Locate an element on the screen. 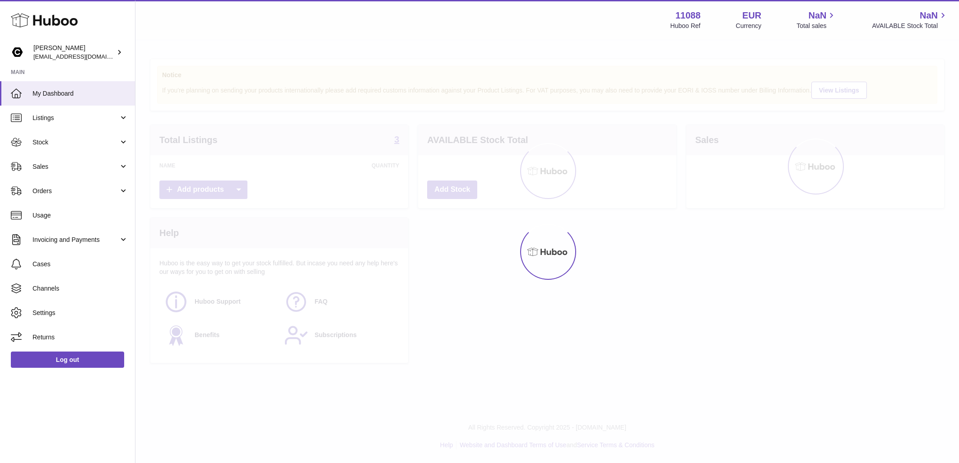 The height and width of the screenshot is (463, 959). div: Huboo Ref is located at coordinates (686, 26).